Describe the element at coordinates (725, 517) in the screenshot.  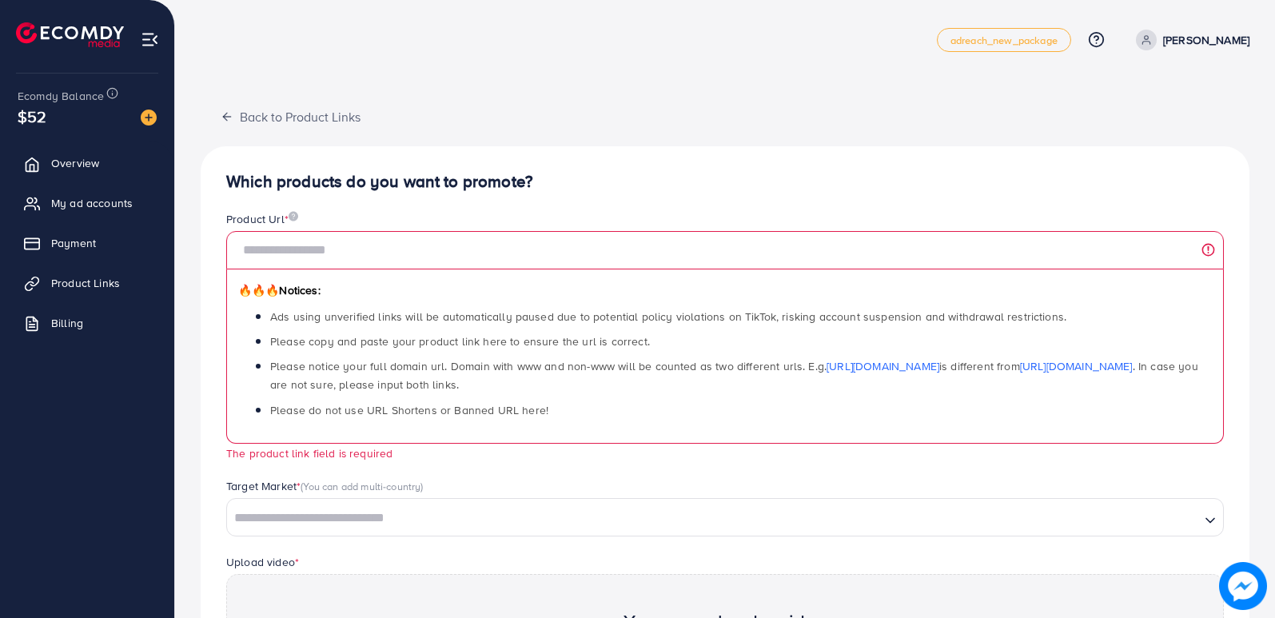
I see `div: Search for option` at that location.